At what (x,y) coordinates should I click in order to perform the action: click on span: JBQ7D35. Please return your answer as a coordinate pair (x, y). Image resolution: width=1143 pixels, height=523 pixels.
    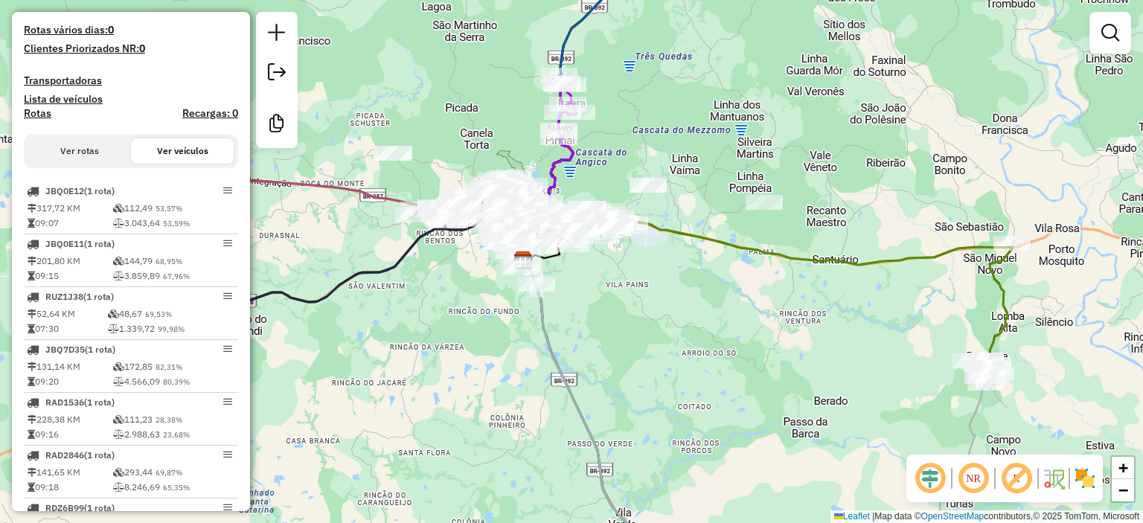
    Looking at the image, I should click on (65, 349).